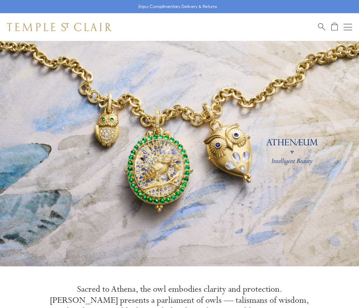 The height and width of the screenshot is (308, 359). I want to click on button: Open navigation, so click(348, 27).